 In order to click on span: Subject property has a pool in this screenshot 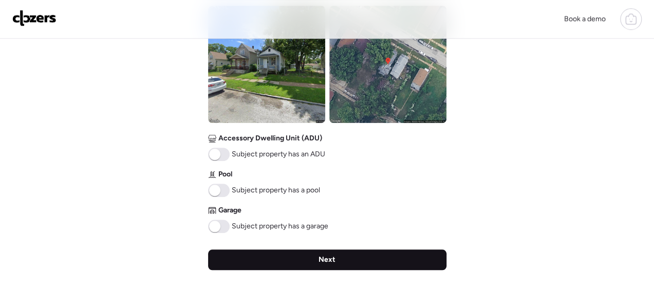, I will do `click(276, 190)`.